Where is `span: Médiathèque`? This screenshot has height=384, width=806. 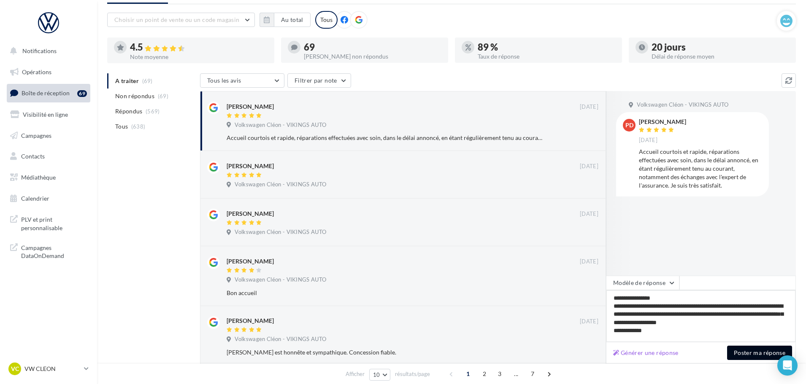
span: Médiathèque is located at coordinates (38, 177).